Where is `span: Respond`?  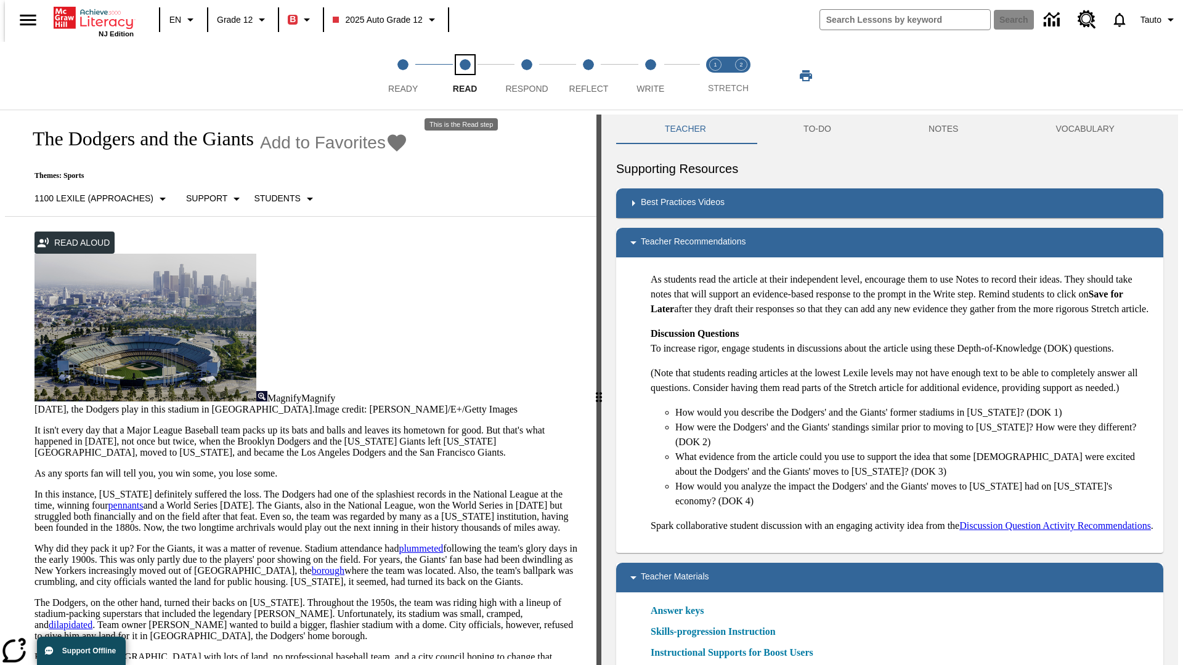 span: Respond is located at coordinates (526, 89).